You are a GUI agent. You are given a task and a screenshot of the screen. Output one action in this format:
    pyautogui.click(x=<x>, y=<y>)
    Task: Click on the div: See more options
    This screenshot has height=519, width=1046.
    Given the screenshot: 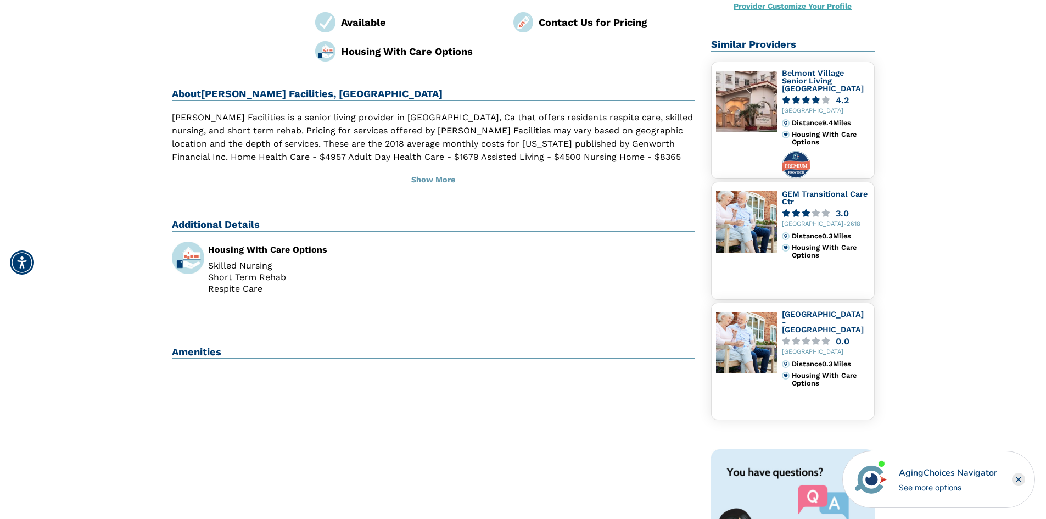 What is the action you would take?
    pyautogui.click(x=947, y=487)
    